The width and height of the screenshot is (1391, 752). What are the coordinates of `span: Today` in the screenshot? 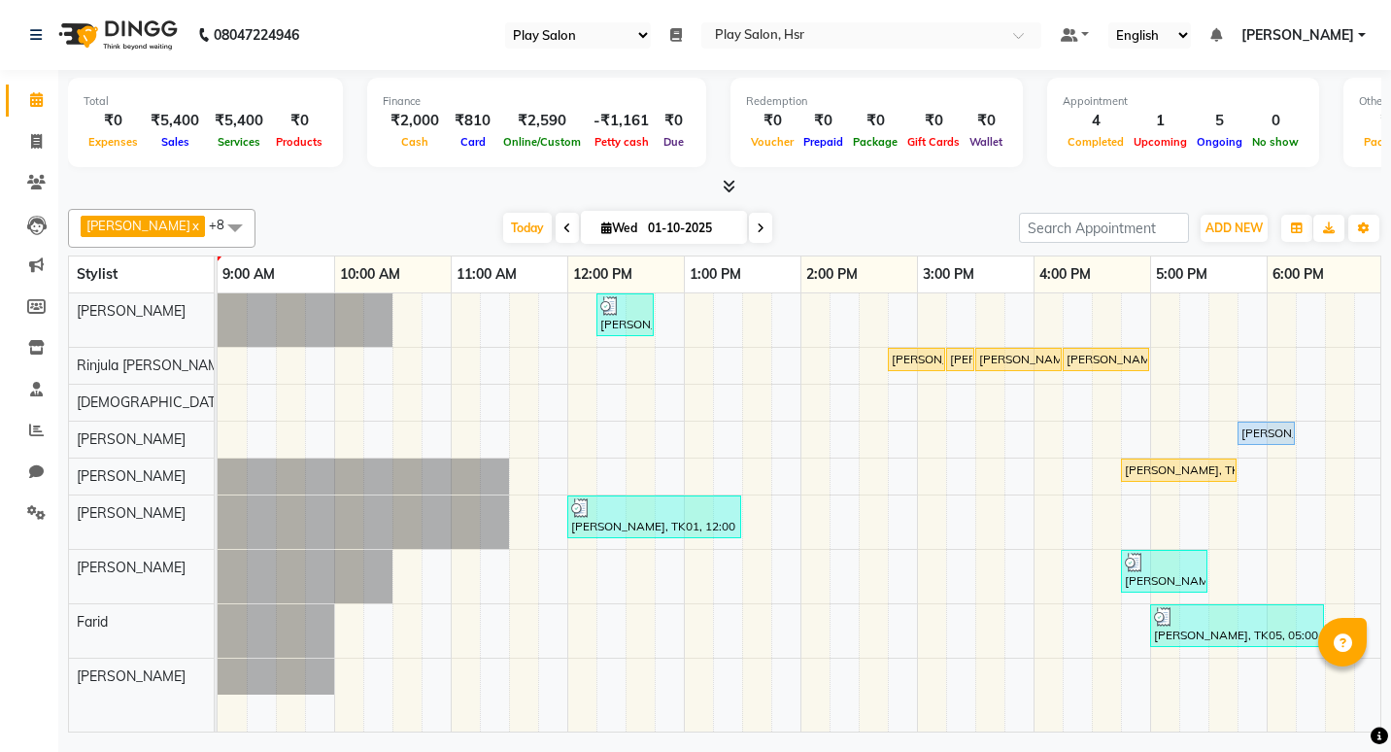 It's located at (528, 227).